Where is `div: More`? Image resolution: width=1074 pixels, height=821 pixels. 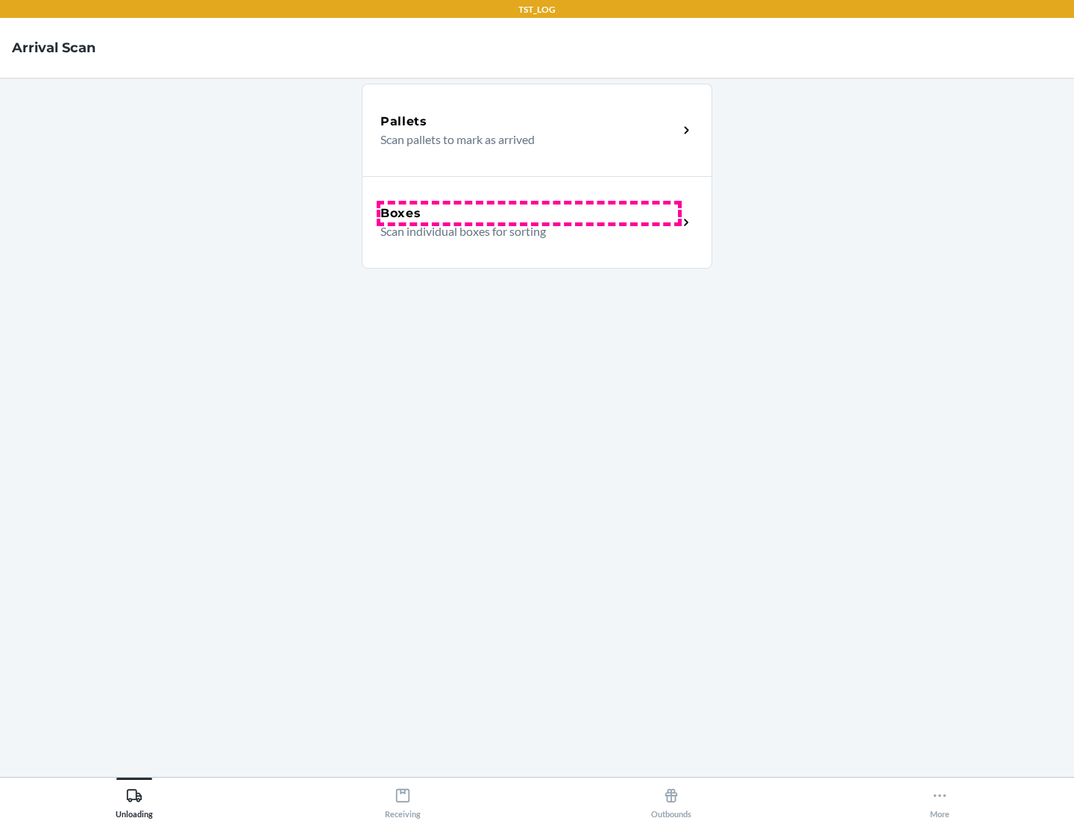
div: More is located at coordinates (940, 800).